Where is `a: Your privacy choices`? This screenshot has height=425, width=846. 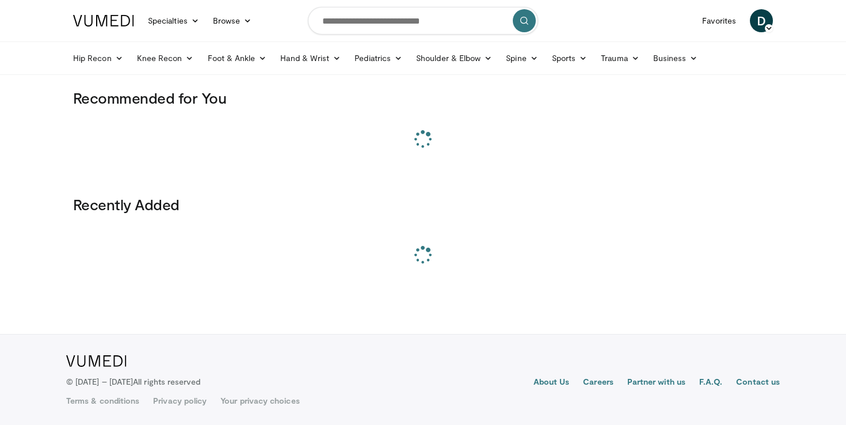 a: Your privacy choices is located at coordinates (260, 401).